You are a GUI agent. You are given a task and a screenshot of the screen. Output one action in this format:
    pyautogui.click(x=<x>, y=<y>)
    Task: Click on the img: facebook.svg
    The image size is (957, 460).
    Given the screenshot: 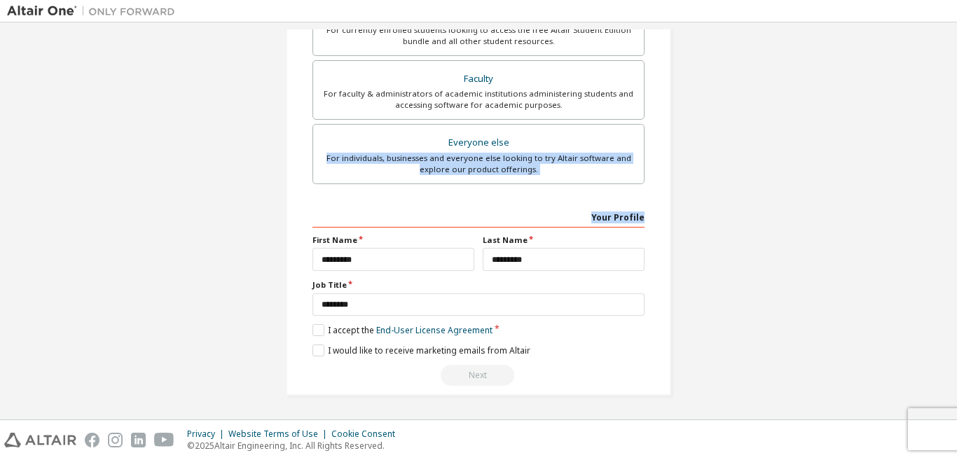 What is the action you would take?
    pyautogui.click(x=92, y=440)
    